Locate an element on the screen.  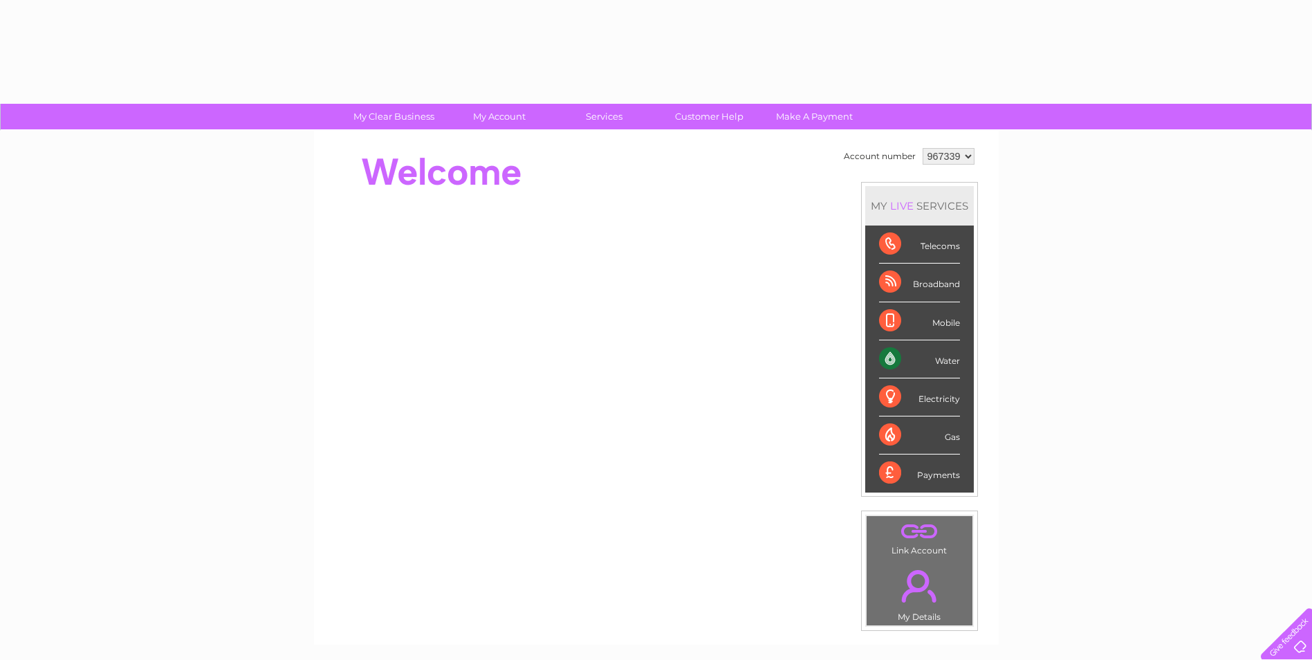
a: Make A Payment is located at coordinates (814, 116).